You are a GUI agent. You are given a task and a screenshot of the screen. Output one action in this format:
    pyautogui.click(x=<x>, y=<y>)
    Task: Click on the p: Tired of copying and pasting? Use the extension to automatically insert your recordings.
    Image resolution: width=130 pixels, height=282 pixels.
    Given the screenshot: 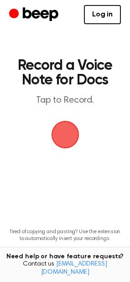 What is the action you would take?
    pyautogui.click(x=65, y=235)
    